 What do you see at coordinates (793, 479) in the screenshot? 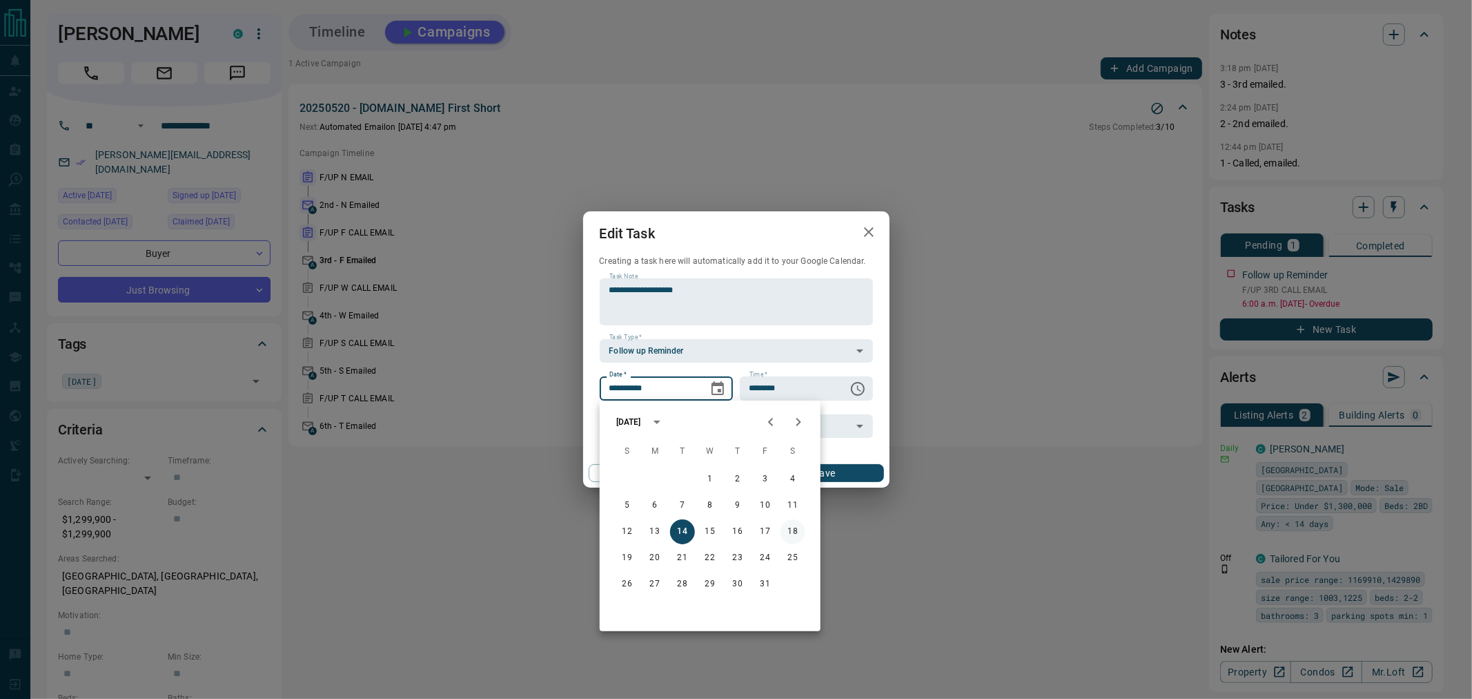
I see `button: 4` at bounding box center [793, 479].